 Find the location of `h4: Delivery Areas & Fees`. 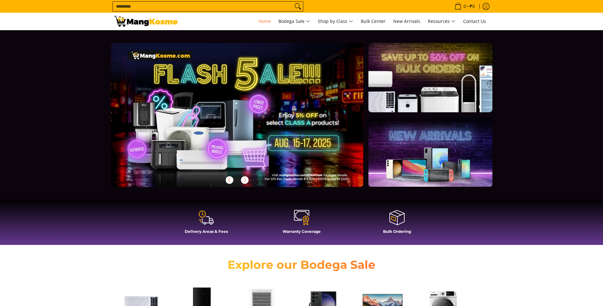

h4: Delivery Areas & Fees is located at coordinates (206, 231).